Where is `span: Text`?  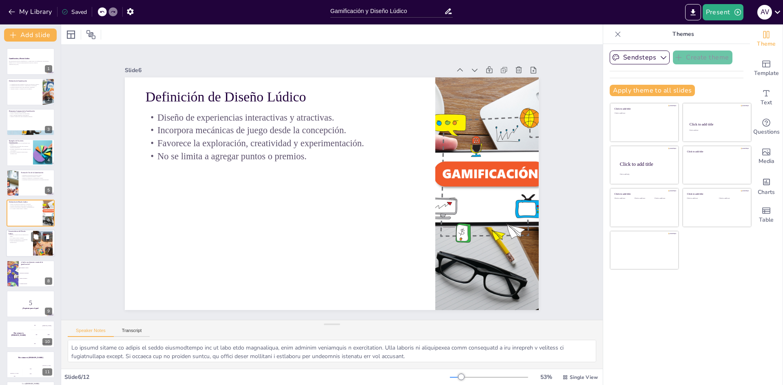 span: Text is located at coordinates (766, 103).